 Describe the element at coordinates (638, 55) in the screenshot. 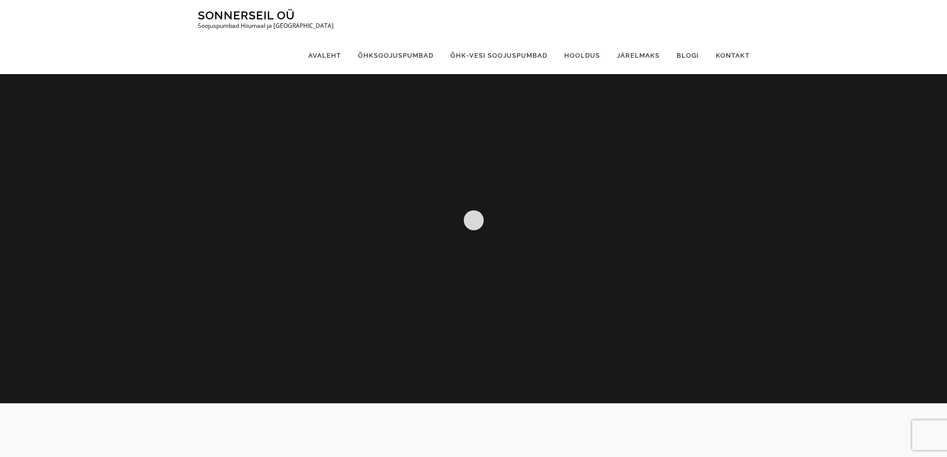

I see `a: Järelmaks` at that location.